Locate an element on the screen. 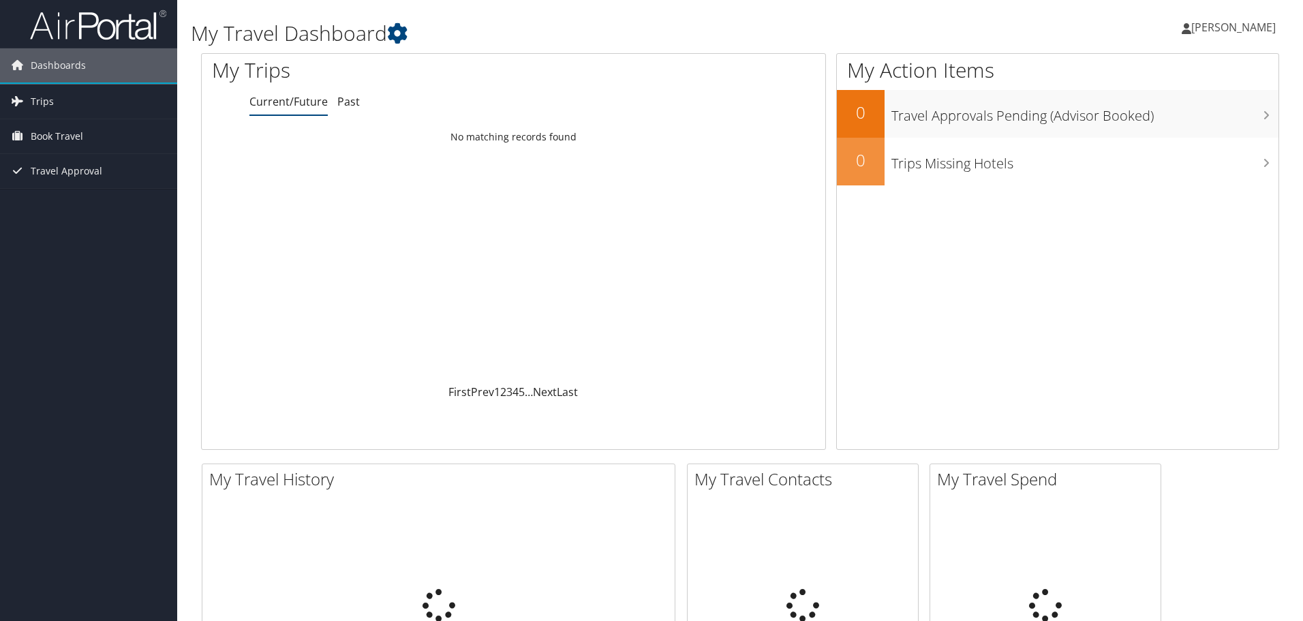  a: Prev is located at coordinates (483, 392).